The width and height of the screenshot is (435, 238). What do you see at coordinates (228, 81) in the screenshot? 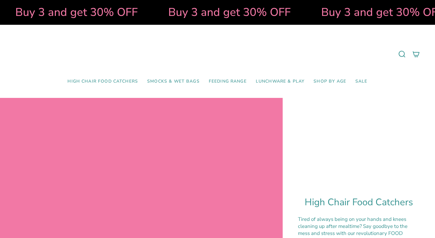
I see `div: Feeding Range` at bounding box center [228, 81].